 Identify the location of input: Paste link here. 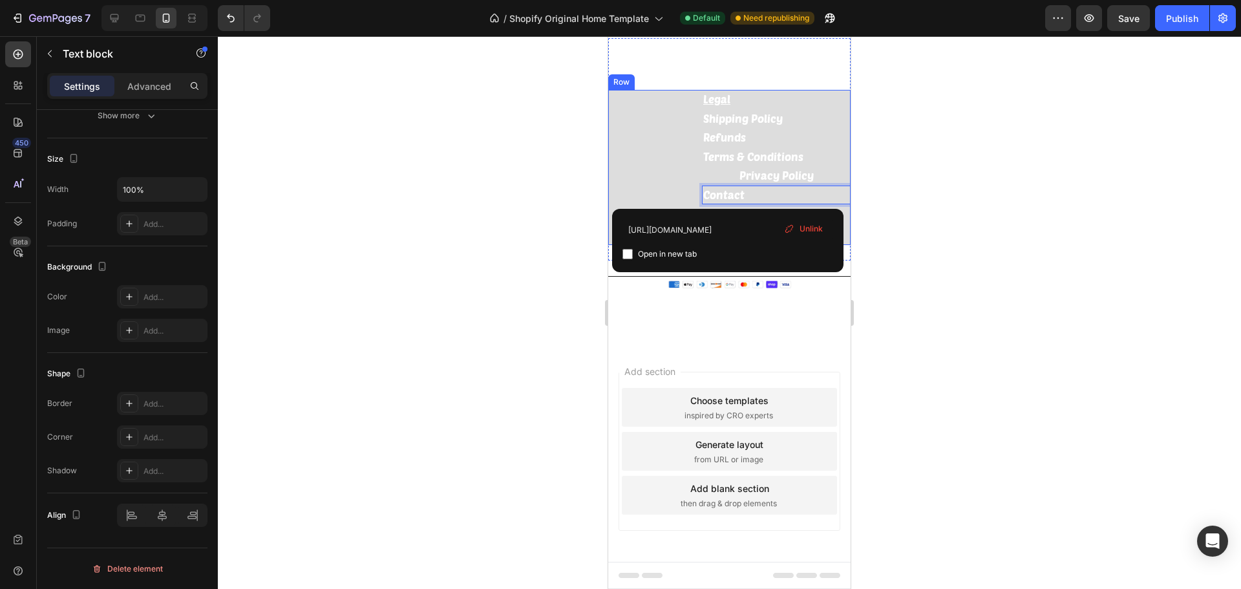
(728, 229).